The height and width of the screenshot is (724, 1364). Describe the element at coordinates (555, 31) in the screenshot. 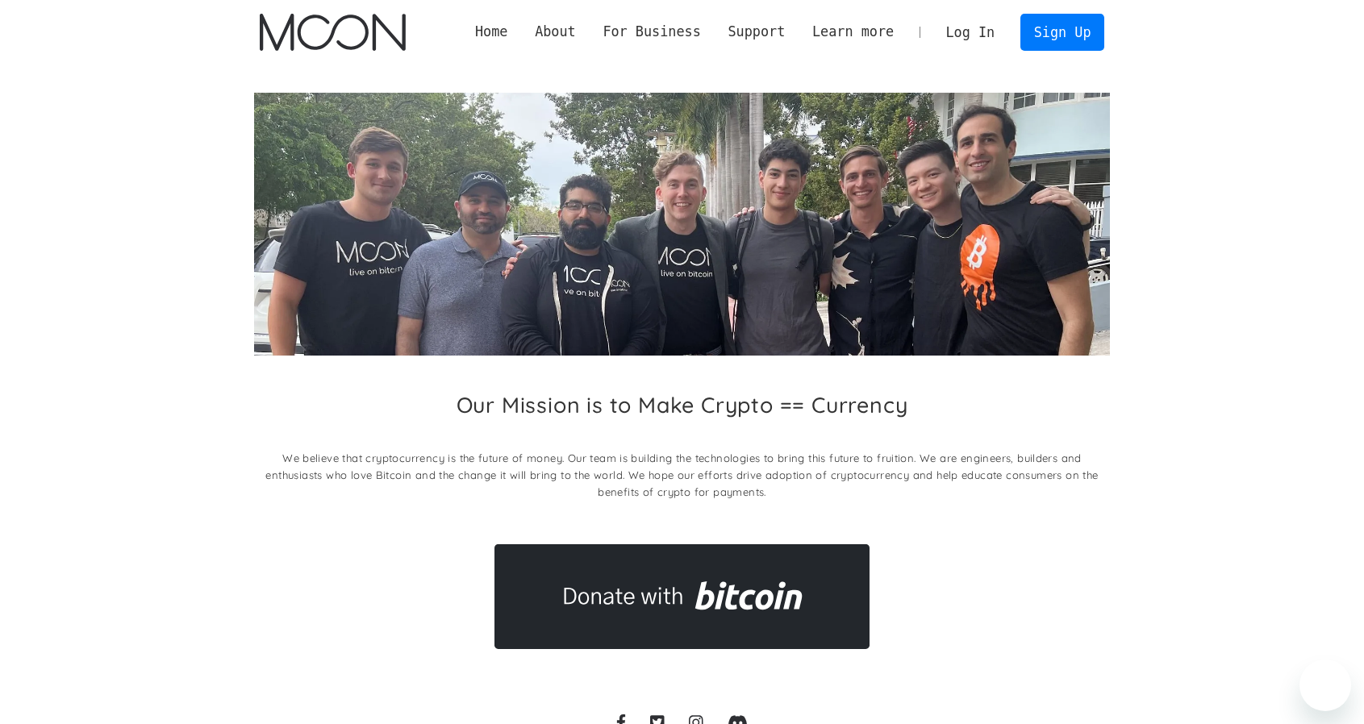

I see `div: About` at that location.